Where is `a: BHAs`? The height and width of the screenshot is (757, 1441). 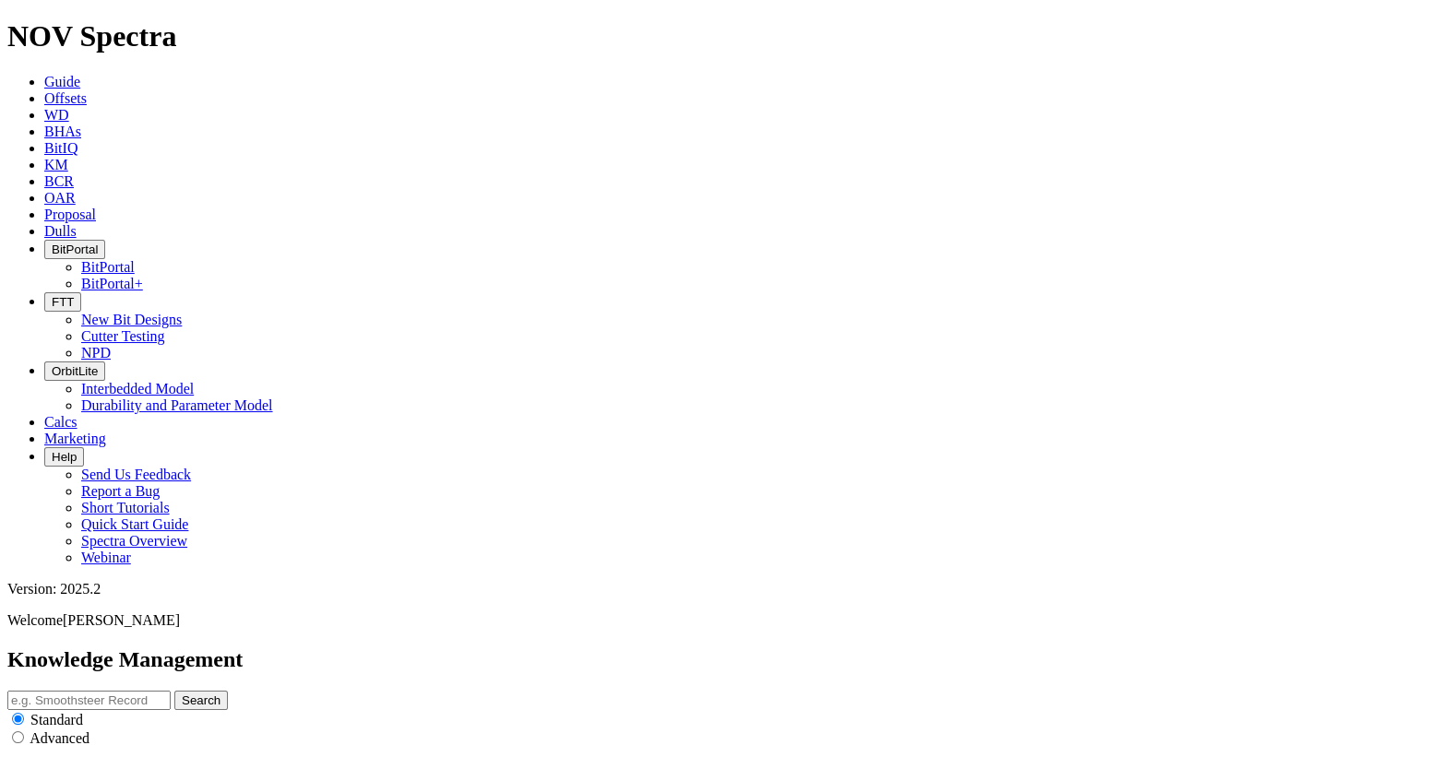 a: BHAs is located at coordinates (63, 131).